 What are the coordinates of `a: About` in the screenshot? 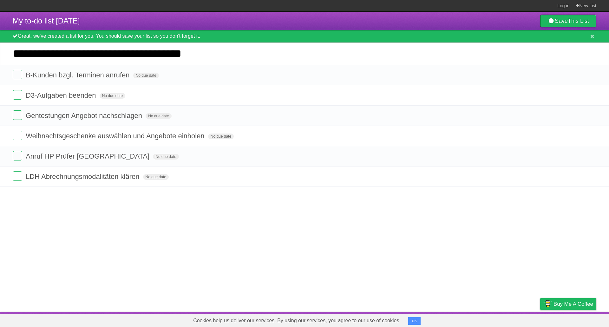 It's located at (463, 320).